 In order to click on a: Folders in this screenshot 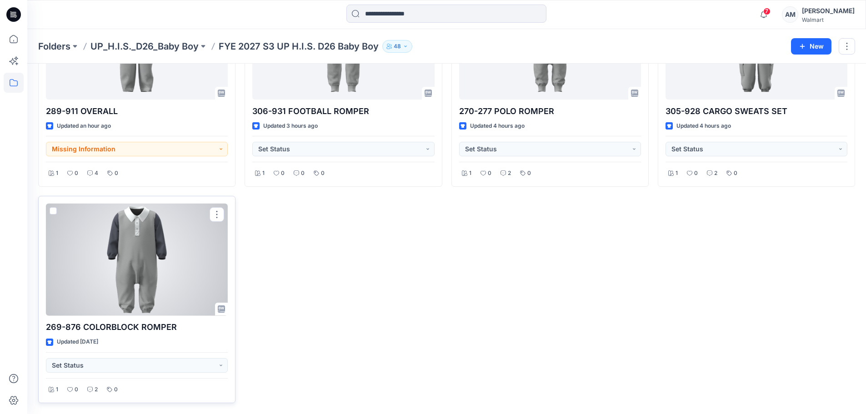, I will do `click(54, 46)`.